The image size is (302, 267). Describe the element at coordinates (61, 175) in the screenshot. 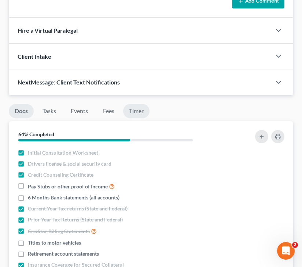

I see `span: Credit Counseling Certificate` at that location.